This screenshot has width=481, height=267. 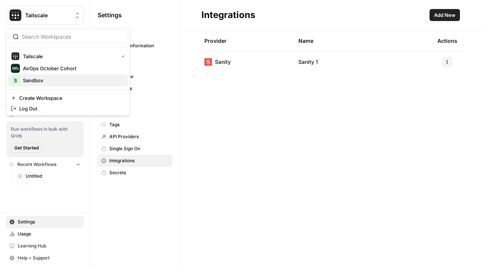 What do you see at coordinates (49, 258) in the screenshot?
I see `span: Help + Support` at bounding box center [49, 258].